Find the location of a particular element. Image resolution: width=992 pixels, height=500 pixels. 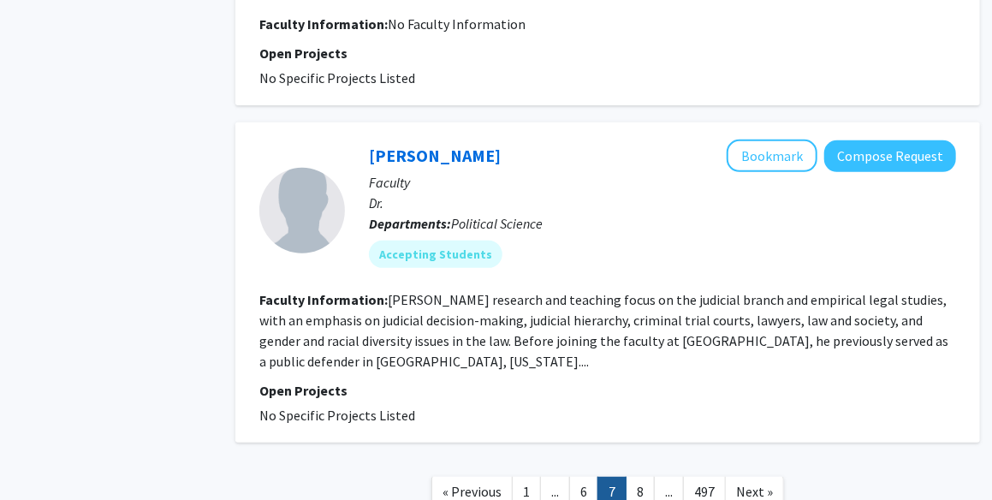

span: No Faculty Information is located at coordinates (456, 24).